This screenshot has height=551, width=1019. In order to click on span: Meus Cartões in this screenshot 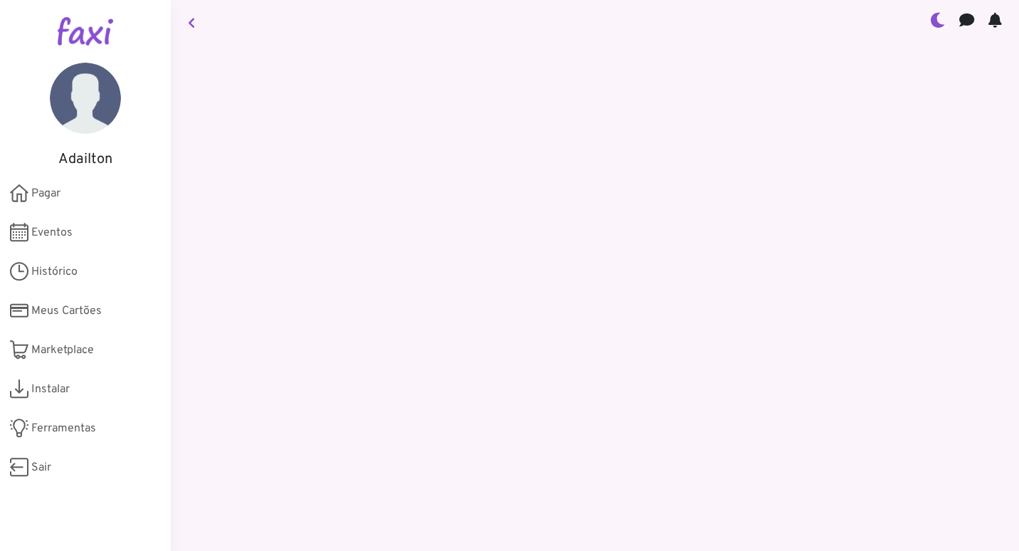, I will do `click(66, 311)`.